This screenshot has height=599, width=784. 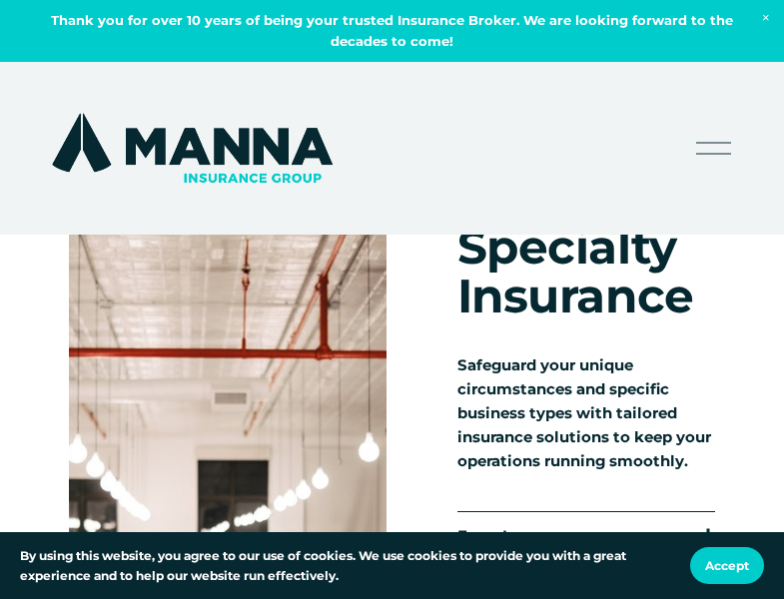 What do you see at coordinates (586, 536) in the screenshot?
I see `button: Farm Insurance` at bounding box center [586, 536].